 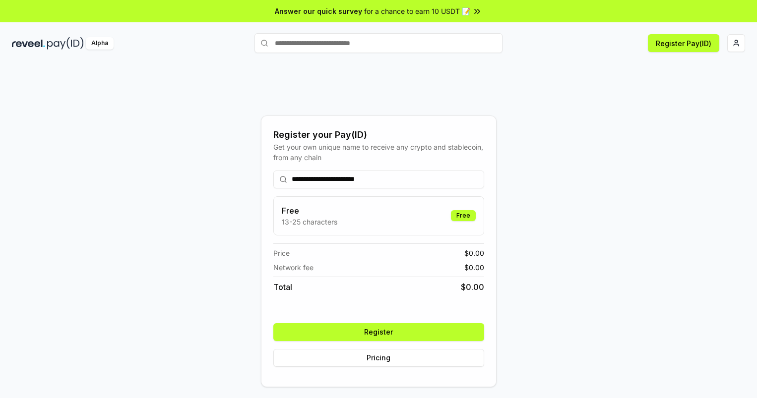 What do you see at coordinates (293, 267) in the screenshot?
I see `span: Network fee` at bounding box center [293, 267].